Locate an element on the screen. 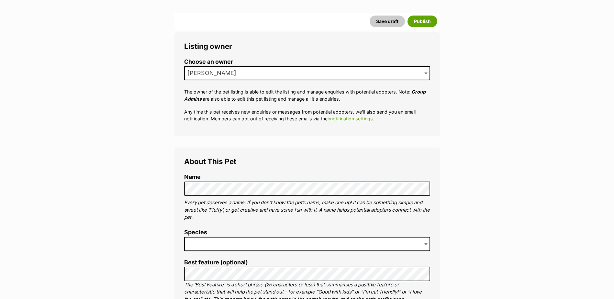 The height and width of the screenshot is (299, 614). label: Best feature (optional) is located at coordinates (307, 263).